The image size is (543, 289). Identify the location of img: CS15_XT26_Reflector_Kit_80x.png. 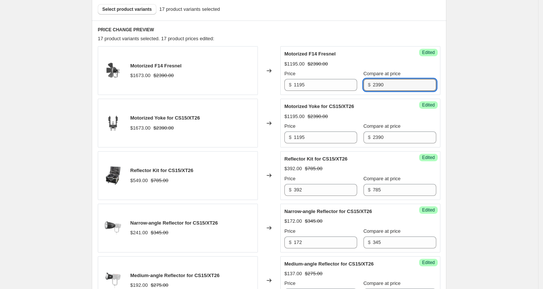
(113, 176).